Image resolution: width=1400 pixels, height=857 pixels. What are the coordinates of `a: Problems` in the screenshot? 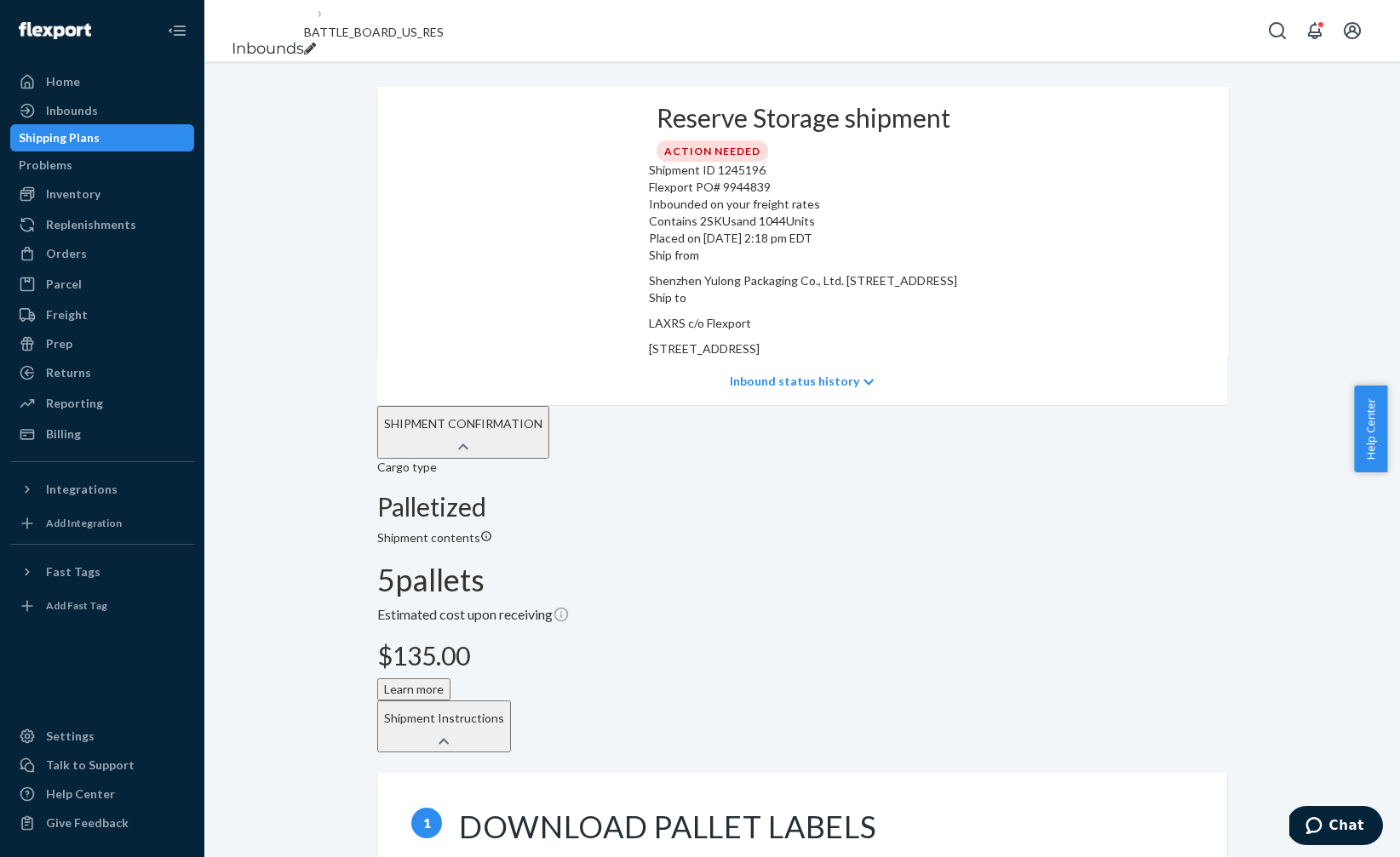 It's located at (102, 165).